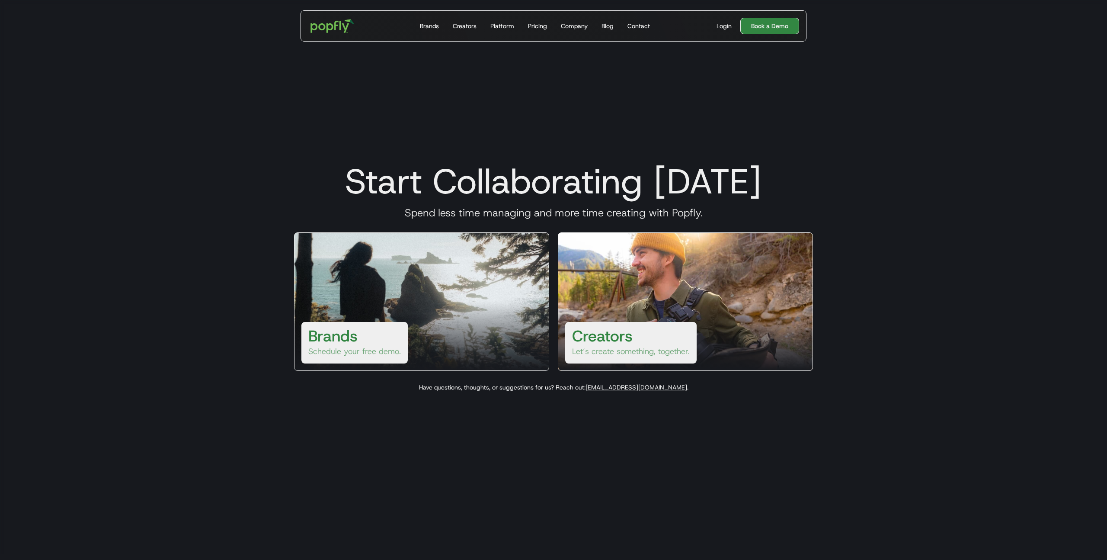  I want to click on a: Login, so click(724, 26).